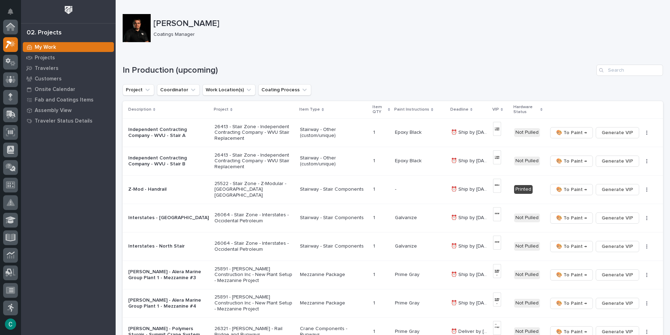  I want to click on button: users-avatar, so click(11, 324).